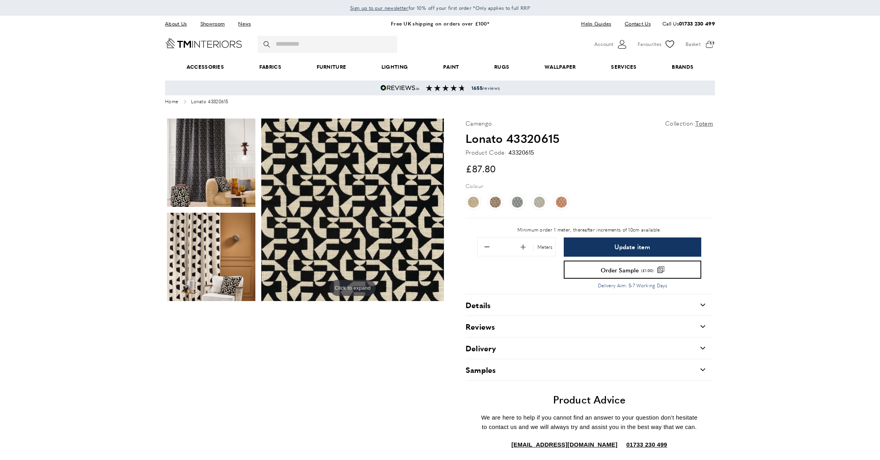 The width and height of the screenshot is (880, 460). Describe the element at coordinates (445, 88) in the screenshot. I see `img: Reviews section` at that location.